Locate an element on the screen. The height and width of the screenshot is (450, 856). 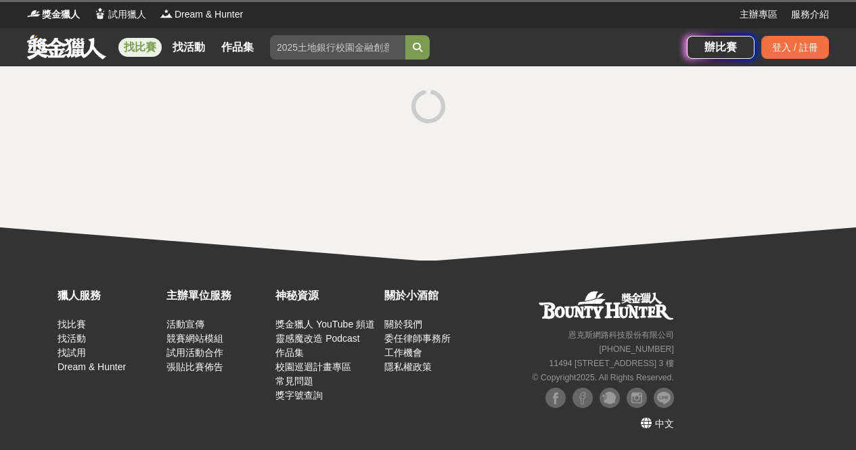
a: 靈感魔改造 Podcast is located at coordinates (317, 338).